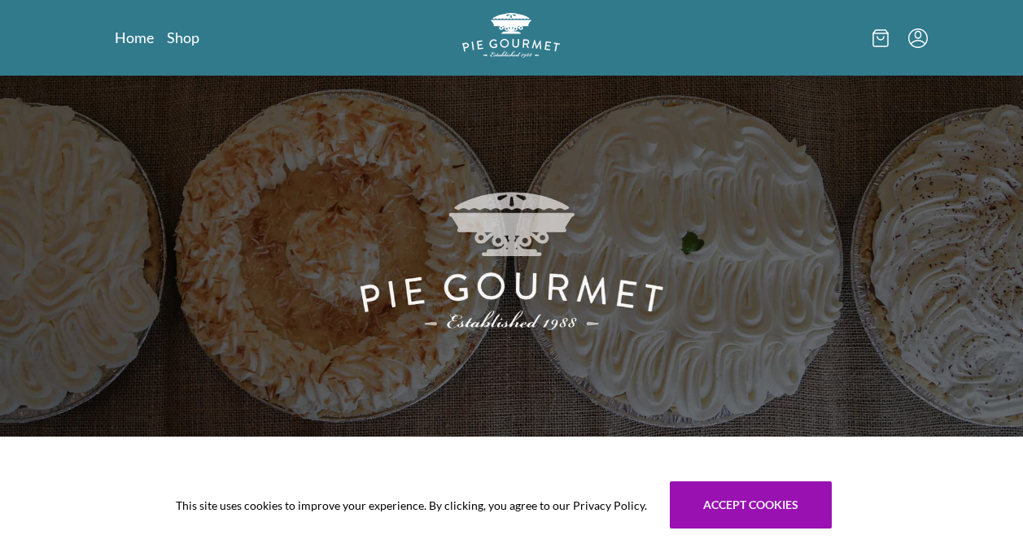 This screenshot has width=1023, height=548. What do you see at coordinates (183, 37) in the screenshot?
I see `a: Shop` at bounding box center [183, 37].